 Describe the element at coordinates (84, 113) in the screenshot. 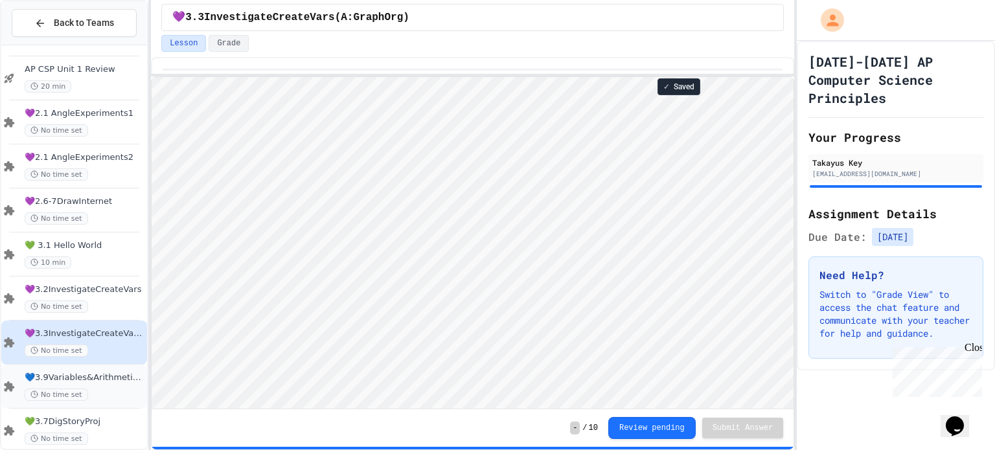

I see `span: 💜2.1 AngleExperiments1` at that location.